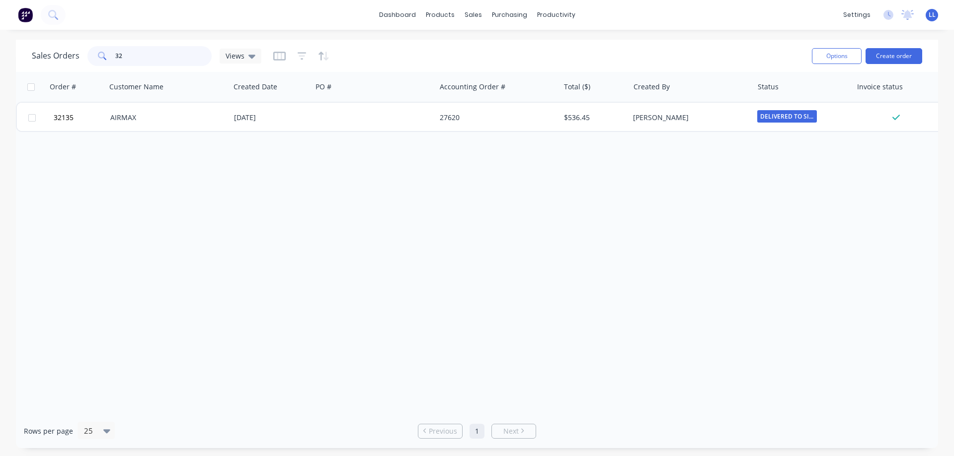  I want to click on div: purchasing, so click(509, 15).